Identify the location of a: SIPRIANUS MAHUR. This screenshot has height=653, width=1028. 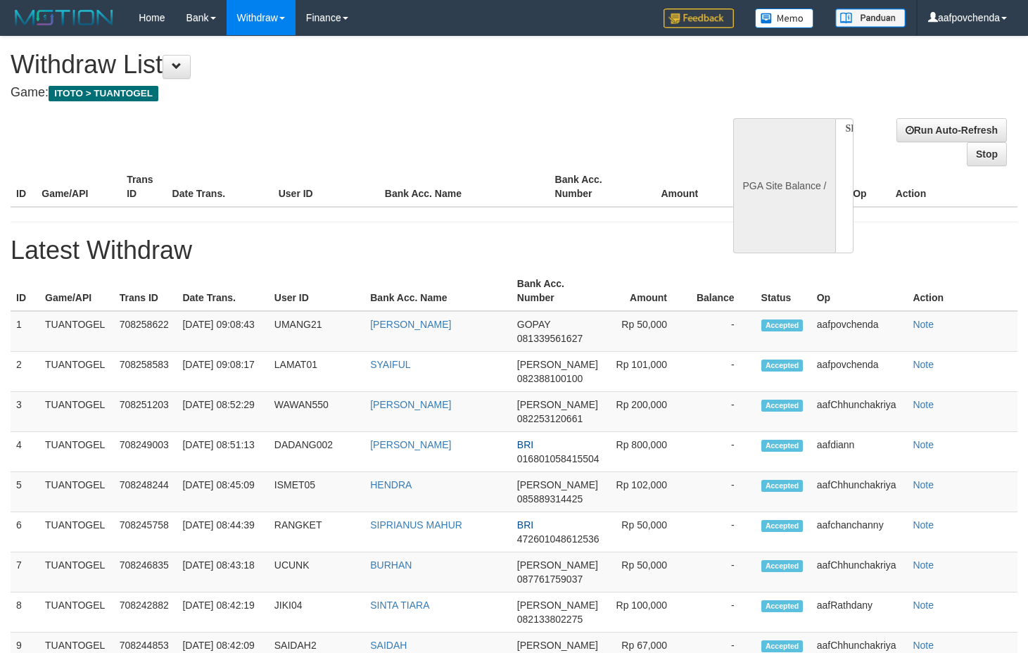
(416, 525).